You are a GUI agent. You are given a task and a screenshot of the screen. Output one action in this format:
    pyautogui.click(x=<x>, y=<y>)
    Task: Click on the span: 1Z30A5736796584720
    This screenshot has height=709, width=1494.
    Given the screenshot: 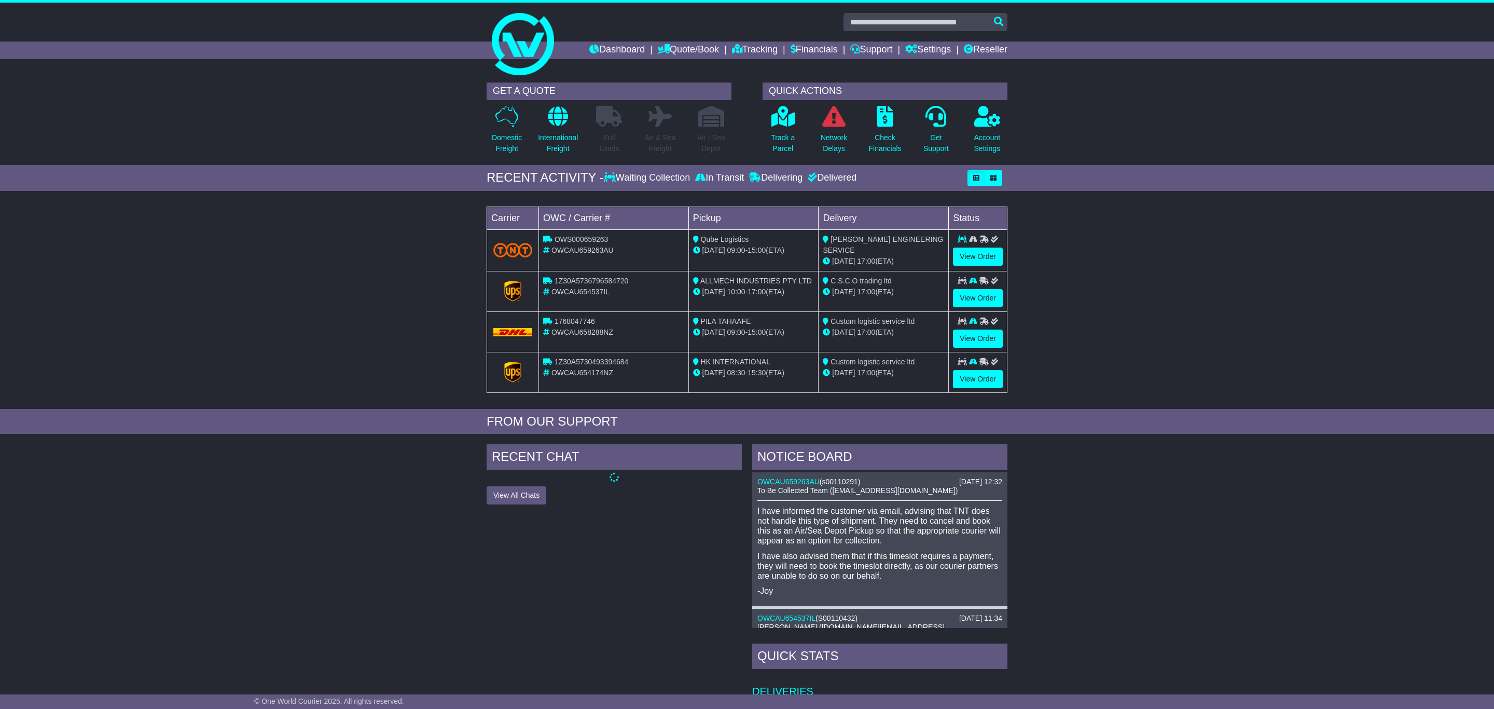 What is the action you would take?
    pyautogui.click(x=591, y=281)
    